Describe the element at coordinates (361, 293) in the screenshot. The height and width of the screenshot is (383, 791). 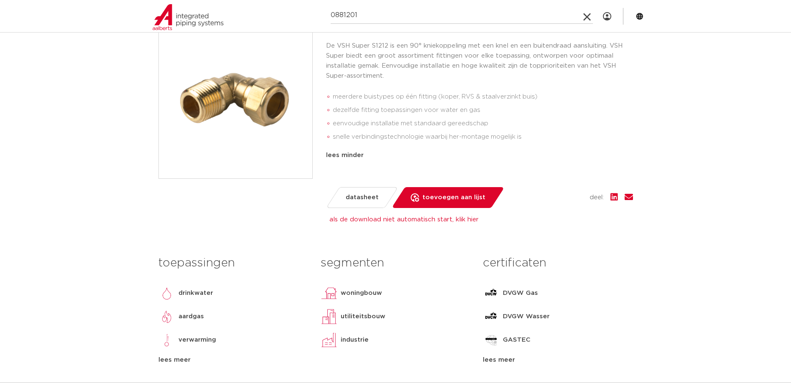
I see `p: woningbouw` at that location.